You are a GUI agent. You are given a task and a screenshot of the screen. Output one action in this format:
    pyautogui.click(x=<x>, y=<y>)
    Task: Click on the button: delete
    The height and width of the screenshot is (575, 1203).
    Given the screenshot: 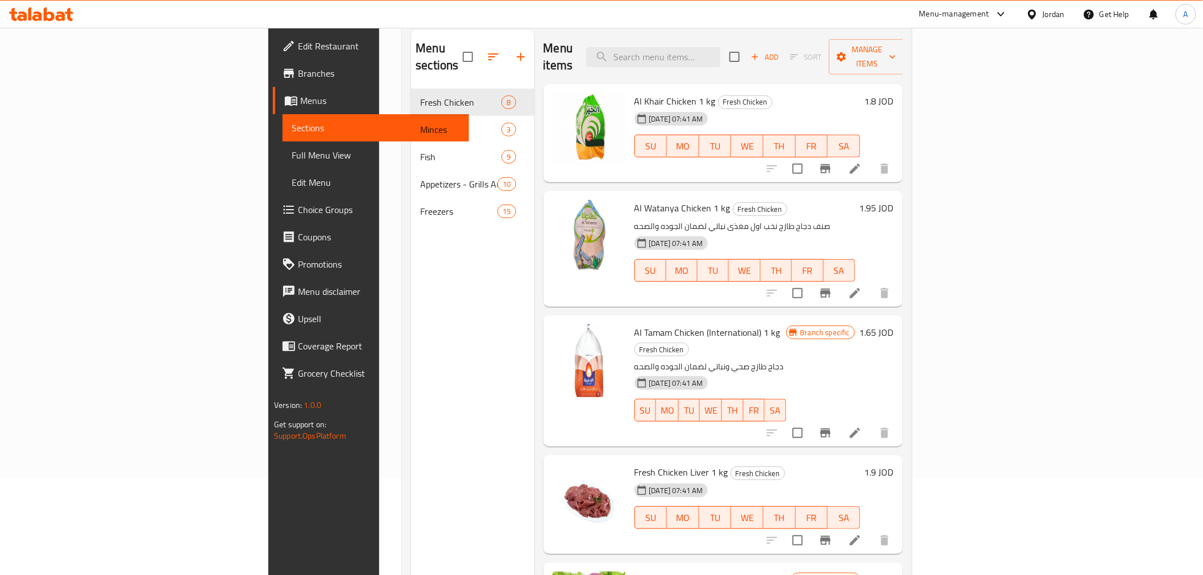 What is the action you would take?
    pyautogui.click(x=884, y=169)
    